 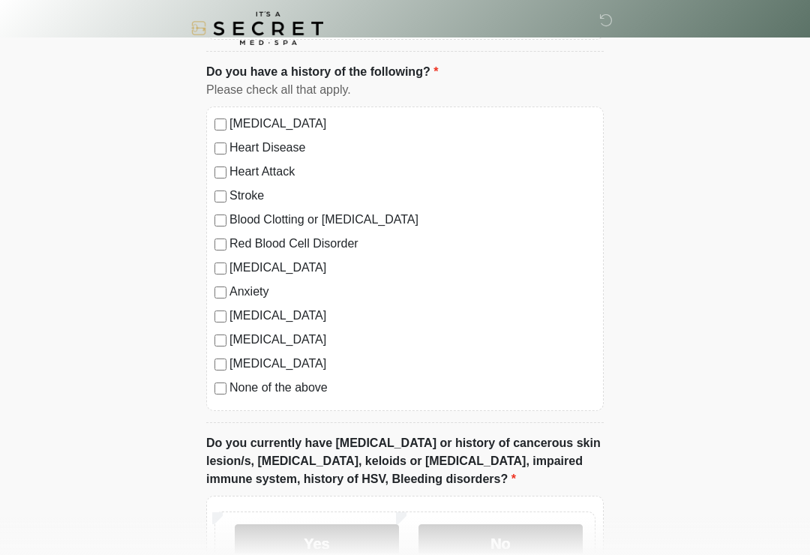 What do you see at coordinates (412, 388) in the screenshot?
I see `label: None of the above` at bounding box center [412, 388].